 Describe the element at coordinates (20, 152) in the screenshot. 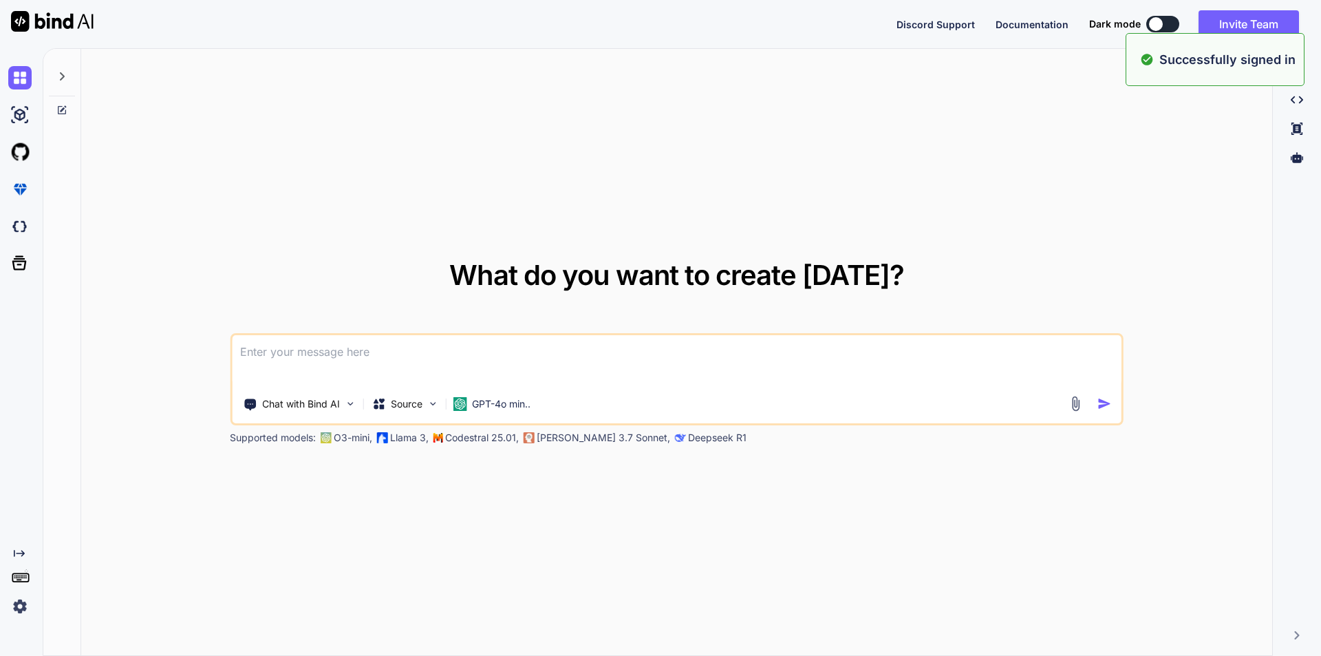

I see `img: githubLight` at that location.